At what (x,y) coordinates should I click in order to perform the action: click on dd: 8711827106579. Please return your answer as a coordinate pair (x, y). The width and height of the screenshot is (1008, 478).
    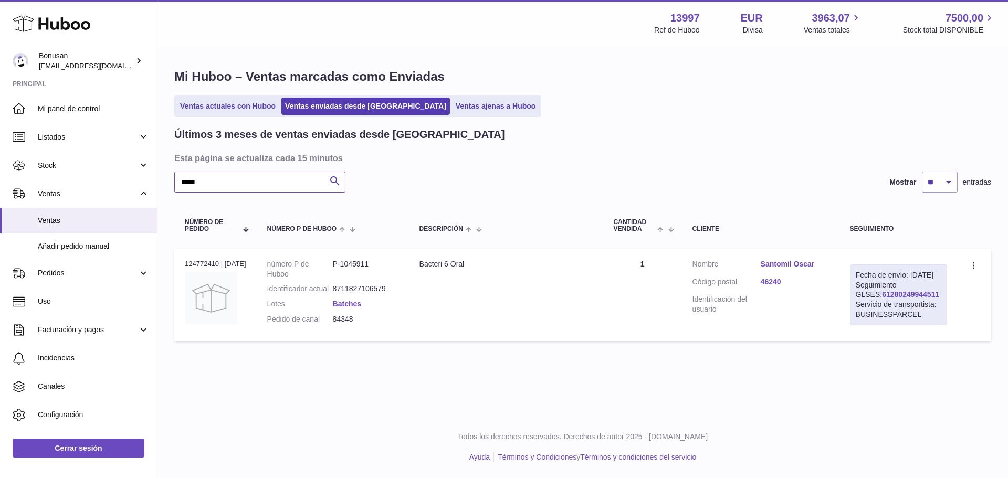
    Looking at the image, I should click on (366, 289).